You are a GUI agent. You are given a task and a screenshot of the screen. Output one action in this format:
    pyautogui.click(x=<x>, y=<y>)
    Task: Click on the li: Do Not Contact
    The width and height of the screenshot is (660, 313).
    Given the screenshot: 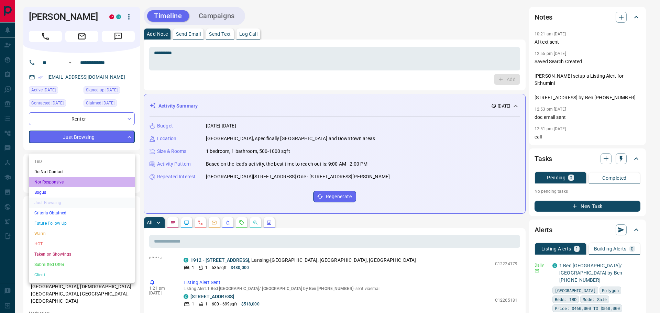 What is the action you would take?
    pyautogui.click(x=82, y=172)
    